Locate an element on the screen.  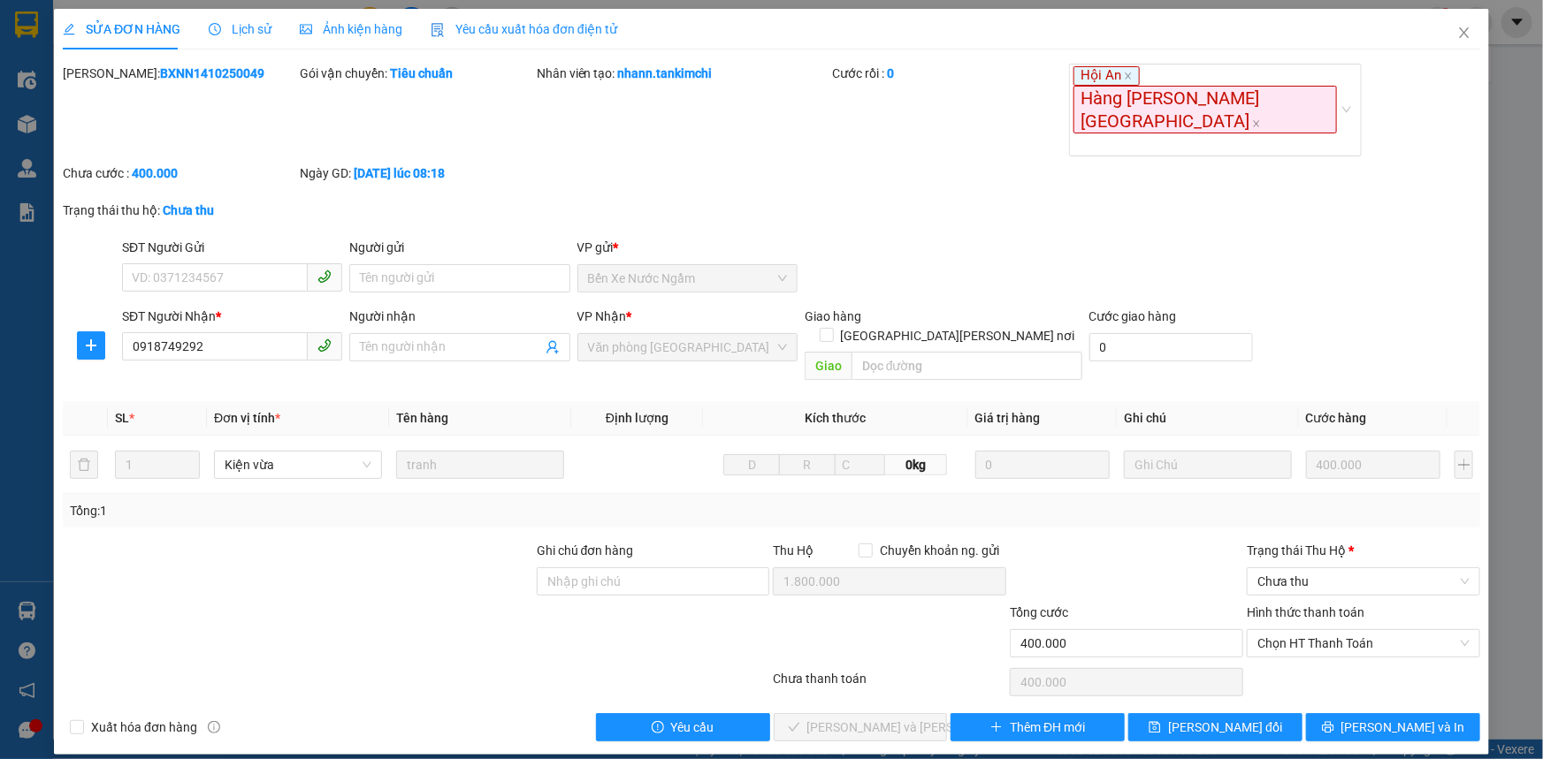
span: Hội An is located at coordinates (1106, 76).